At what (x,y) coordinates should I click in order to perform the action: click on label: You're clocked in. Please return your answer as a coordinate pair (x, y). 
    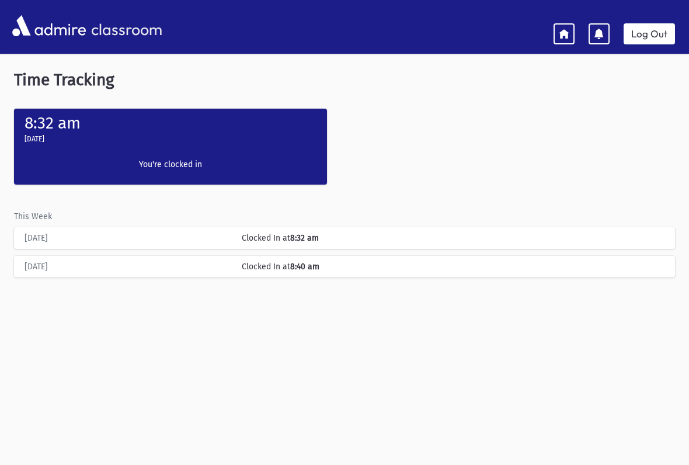
    Looking at the image, I should click on (171, 164).